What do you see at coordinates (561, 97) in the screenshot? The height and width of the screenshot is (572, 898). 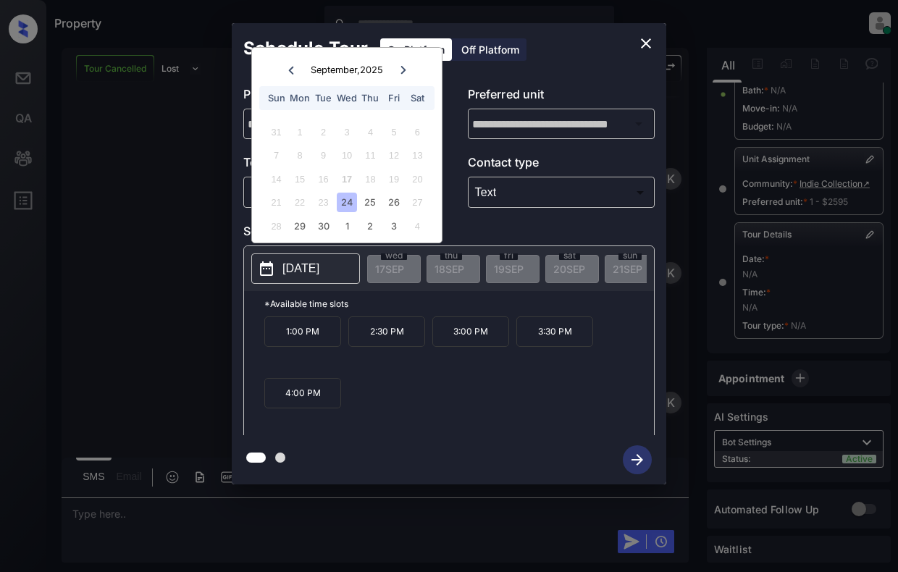 I see `p: Preferred unit` at bounding box center [561, 97].